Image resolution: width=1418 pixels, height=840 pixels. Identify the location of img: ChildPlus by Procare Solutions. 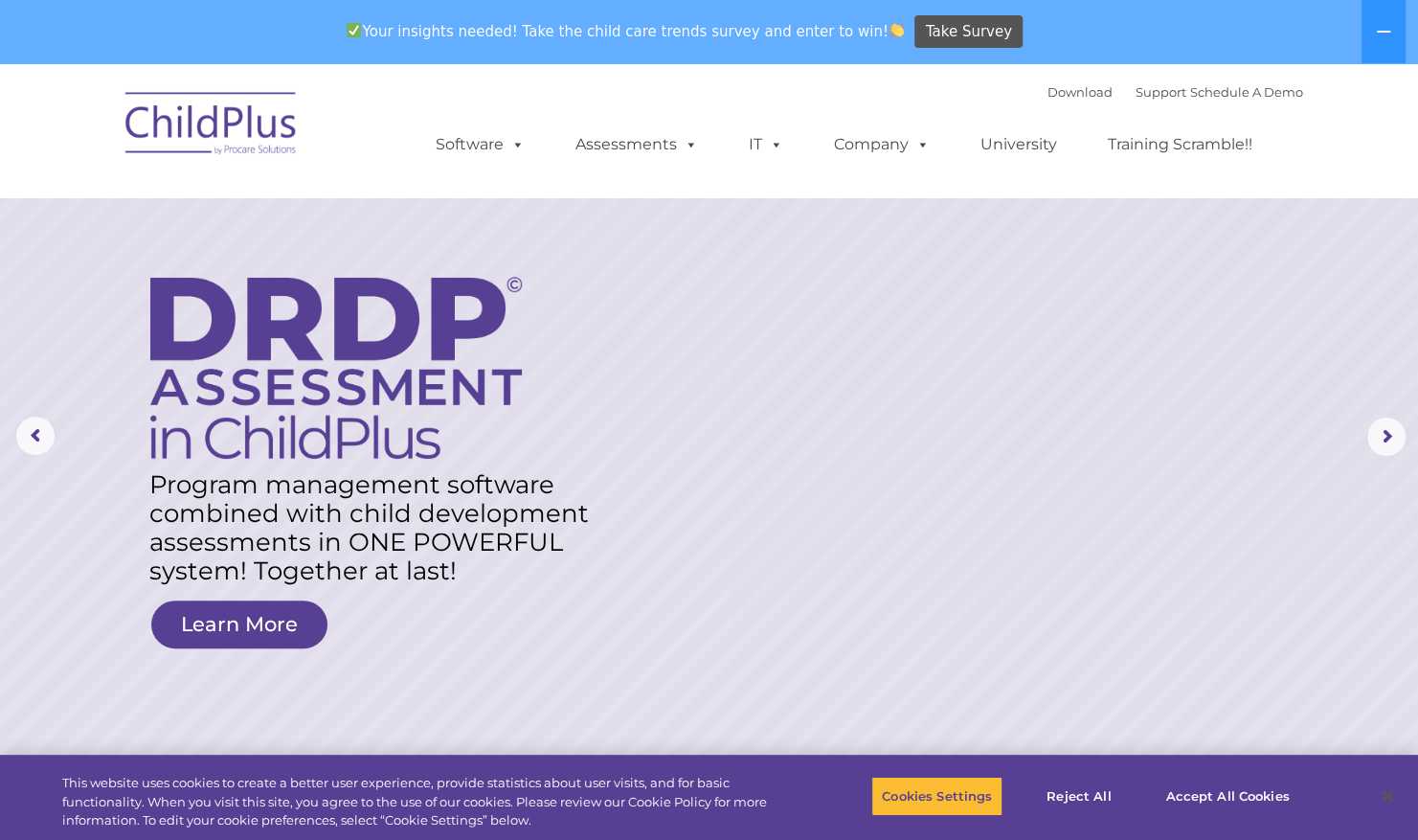
(212, 126).